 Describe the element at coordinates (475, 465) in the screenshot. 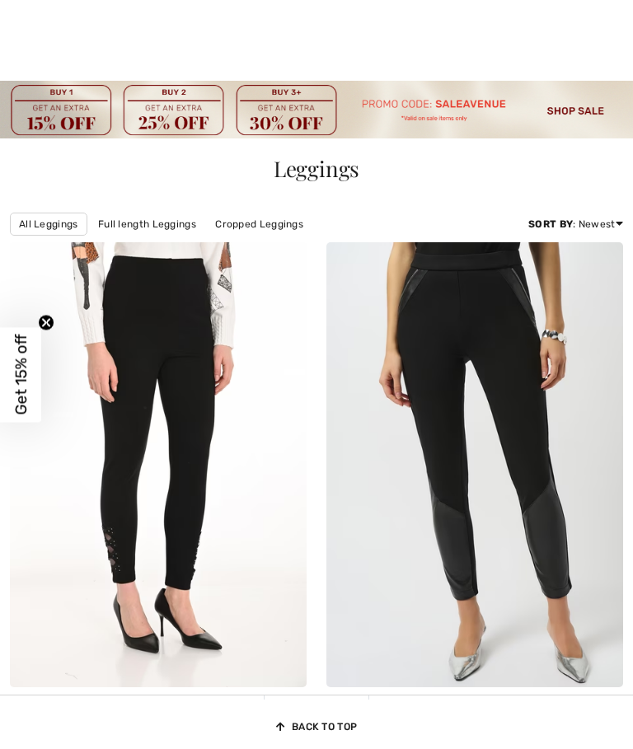

I see `a: High-Waisted Faux Leather Leggings Style 253078. Black` at that location.